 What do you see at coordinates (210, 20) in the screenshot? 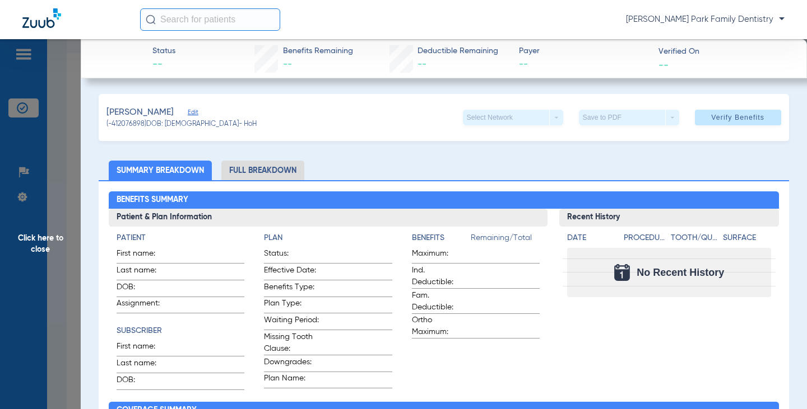
I see `input: Search for patients` at bounding box center [210, 20].